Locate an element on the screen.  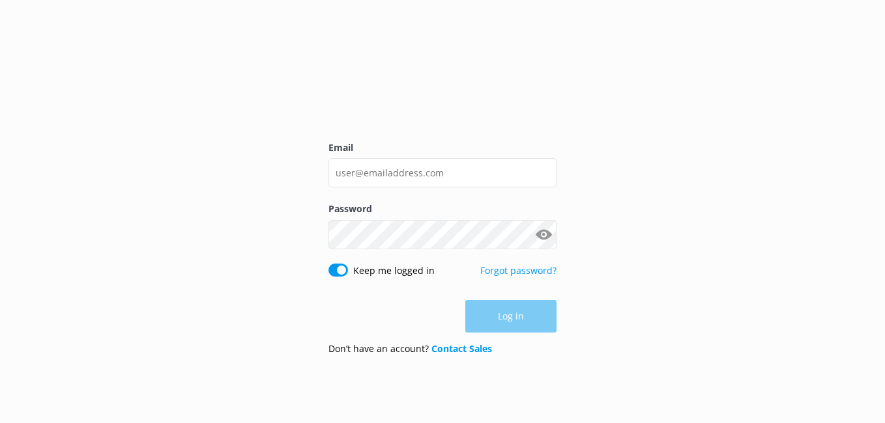
p: Don’t have an account? is located at coordinates (410, 349).